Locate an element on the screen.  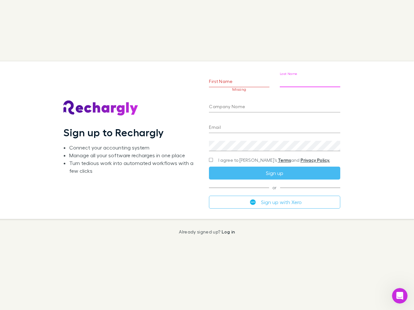
a: Privacy Policy. is located at coordinates (315, 160).